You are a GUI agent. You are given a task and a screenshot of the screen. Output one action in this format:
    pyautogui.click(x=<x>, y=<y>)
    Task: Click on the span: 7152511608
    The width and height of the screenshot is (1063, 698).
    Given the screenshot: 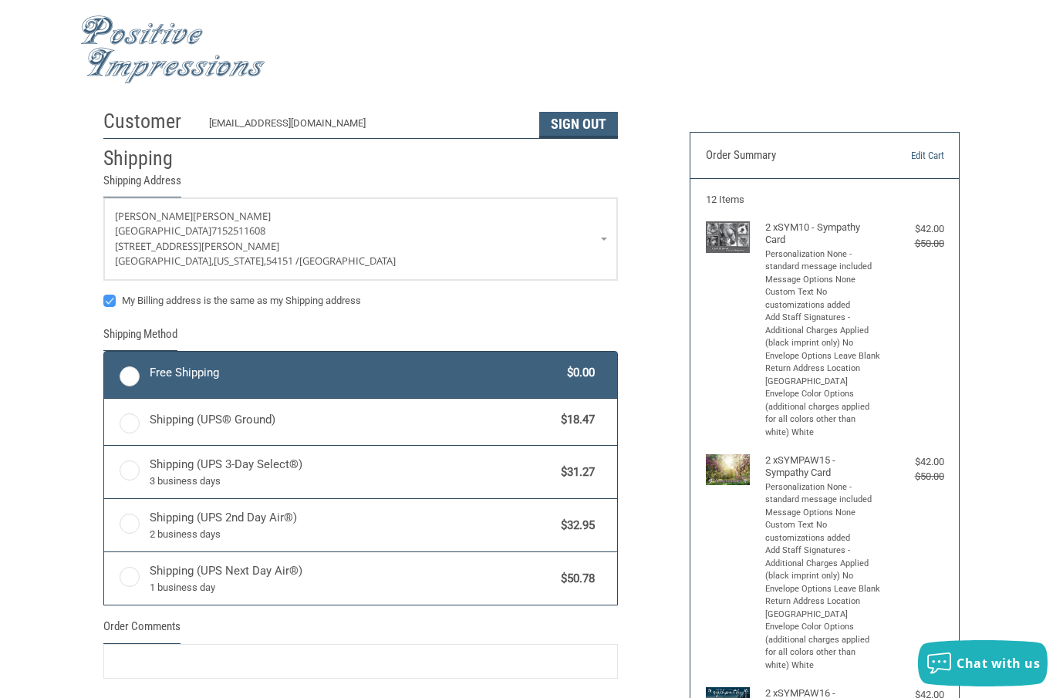 What is the action you would take?
    pyautogui.click(x=238, y=231)
    